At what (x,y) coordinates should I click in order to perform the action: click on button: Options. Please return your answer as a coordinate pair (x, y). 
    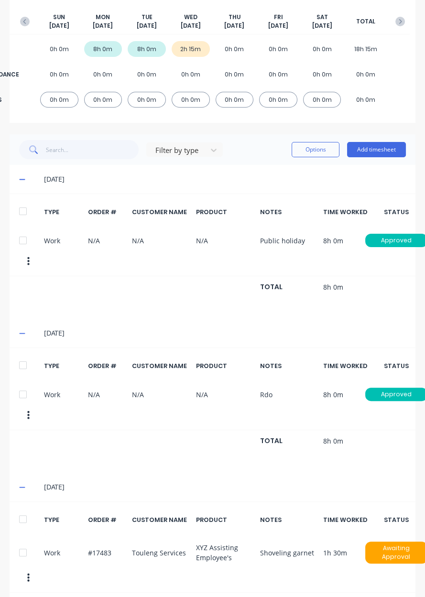
    Looking at the image, I should click on (316, 150).